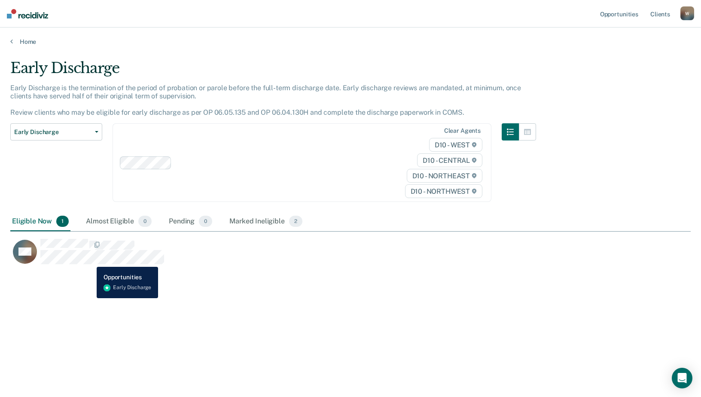  Describe the element at coordinates (308, 256) in the screenshot. I see `div: CaseloadOpportunityCell-0386396` at that location.